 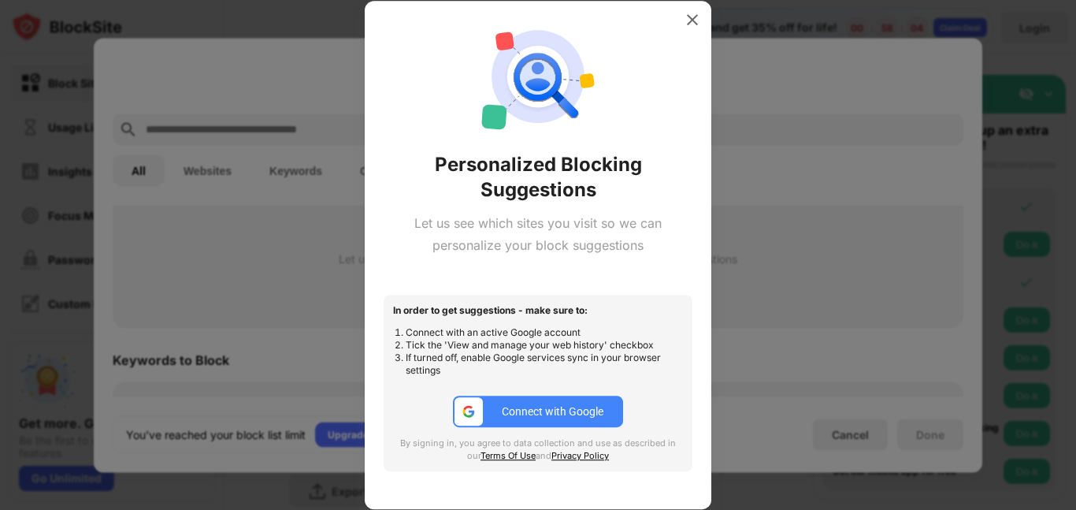 What do you see at coordinates (469, 411) in the screenshot?
I see `img: google-ic` at bounding box center [469, 411].